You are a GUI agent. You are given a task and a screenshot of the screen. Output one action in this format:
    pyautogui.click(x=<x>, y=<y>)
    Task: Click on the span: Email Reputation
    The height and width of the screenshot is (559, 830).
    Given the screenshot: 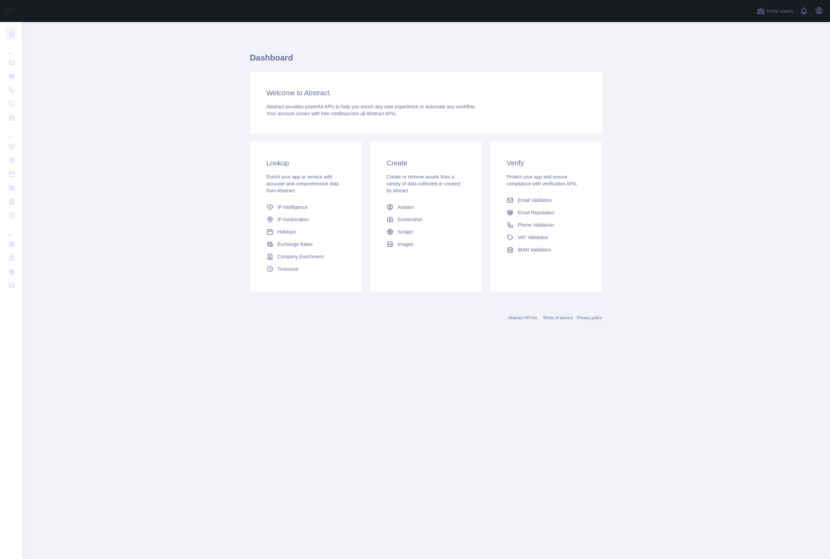 What is the action you would take?
    pyautogui.click(x=536, y=213)
    